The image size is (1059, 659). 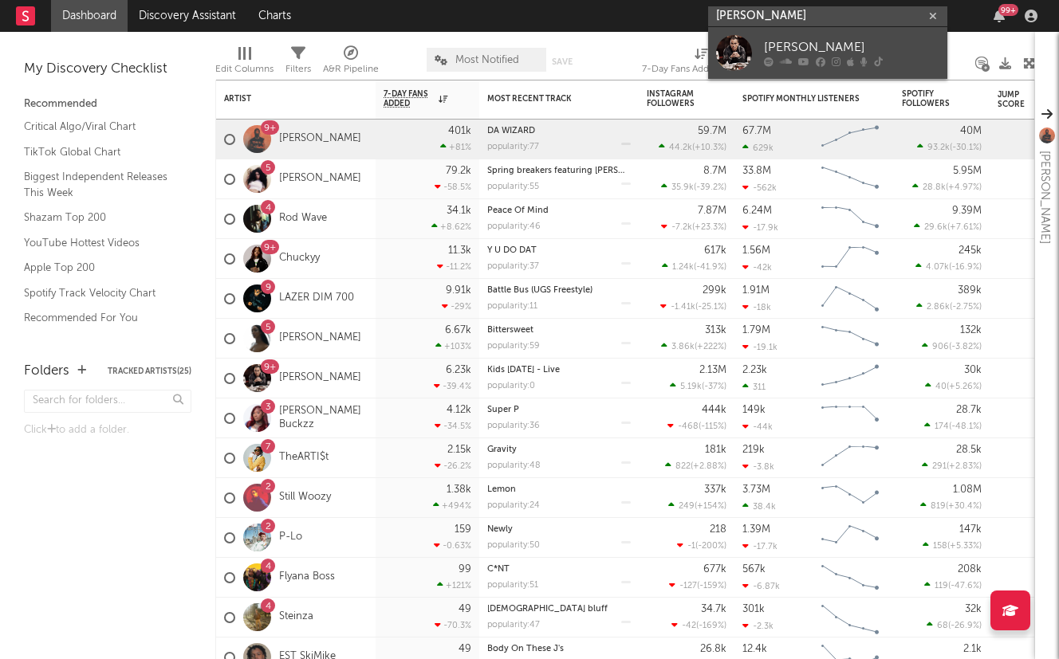 What do you see at coordinates (938, 147) in the screenshot?
I see `span: 93.2k` at bounding box center [938, 147].